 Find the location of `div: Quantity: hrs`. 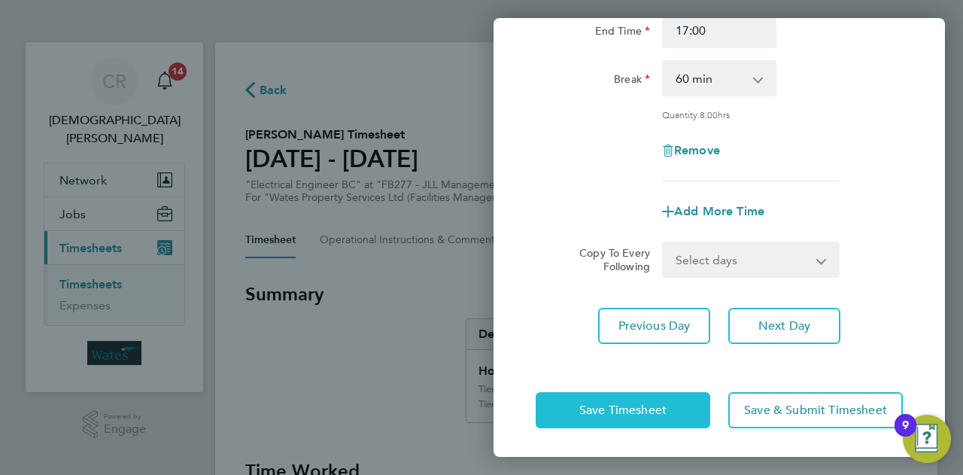

div: Quantity: hrs is located at coordinates (751, 114).